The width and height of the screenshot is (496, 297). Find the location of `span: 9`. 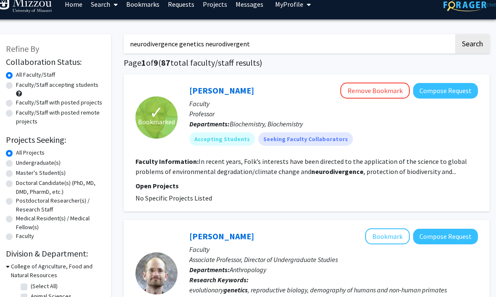

span: 9 is located at coordinates (156, 62).